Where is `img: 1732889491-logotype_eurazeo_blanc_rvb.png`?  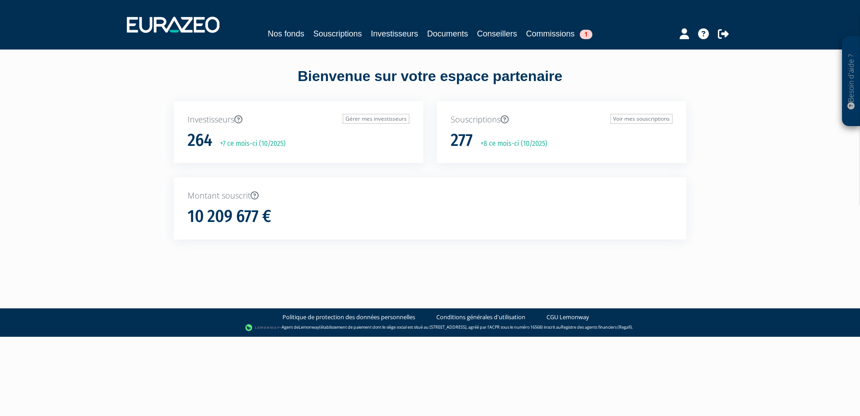
img: 1732889491-logotype_eurazeo_blanc_rvb.png is located at coordinates (173, 25).